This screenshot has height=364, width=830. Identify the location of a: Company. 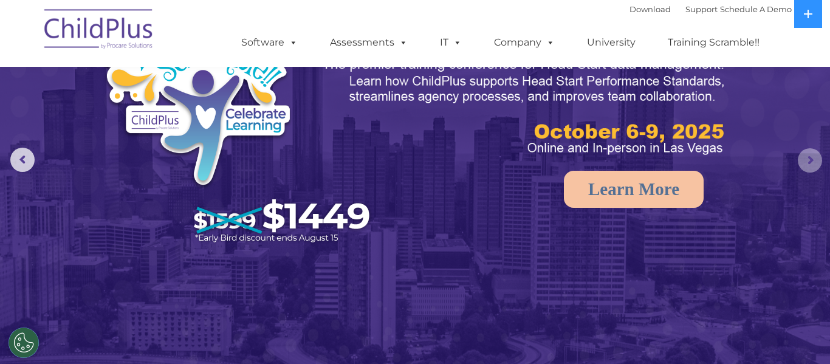
(524, 43).